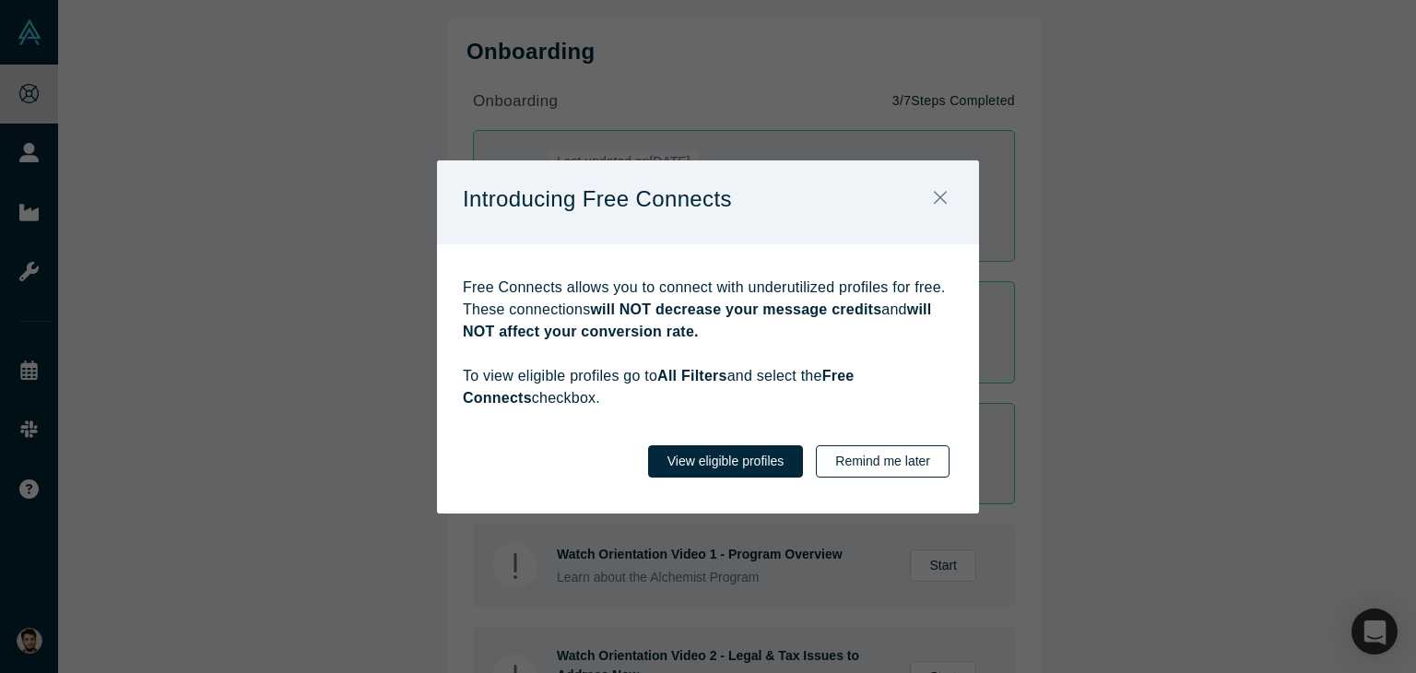 The width and height of the screenshot is (1416, 673). I want to click on strong: All Filters, so click(692, 375).